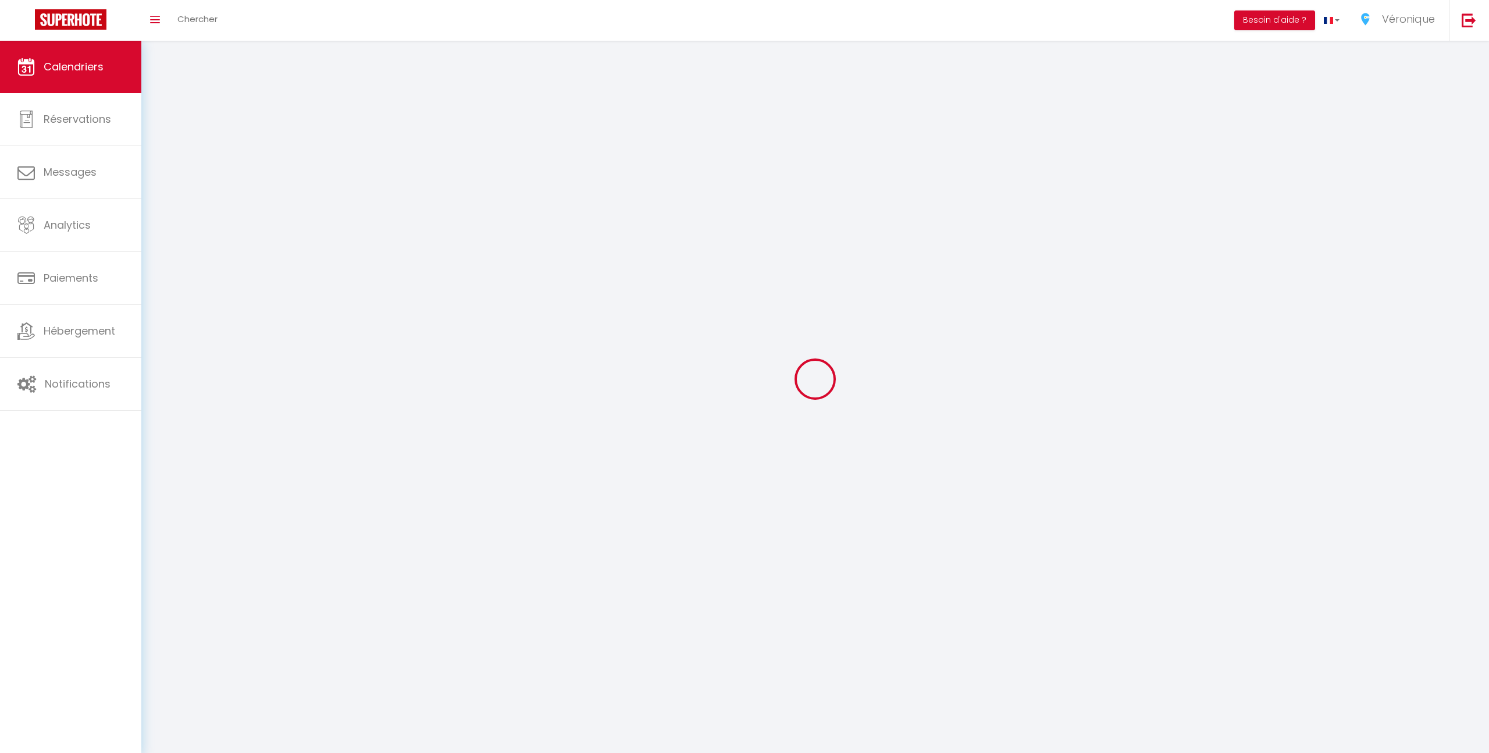 This screenshot has height=753, width=1489. Describe the element at coordinates (70, 19) in the screenshot. I see `img: Super Booking` at that location.